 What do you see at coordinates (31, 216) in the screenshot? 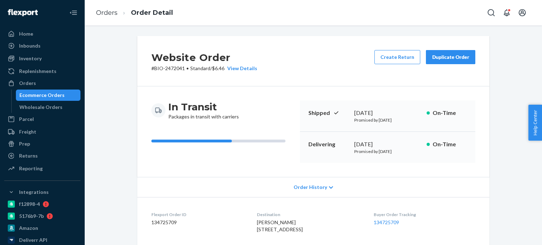
I see `div: 5176b9-7b` at bounding box center [31, 216].